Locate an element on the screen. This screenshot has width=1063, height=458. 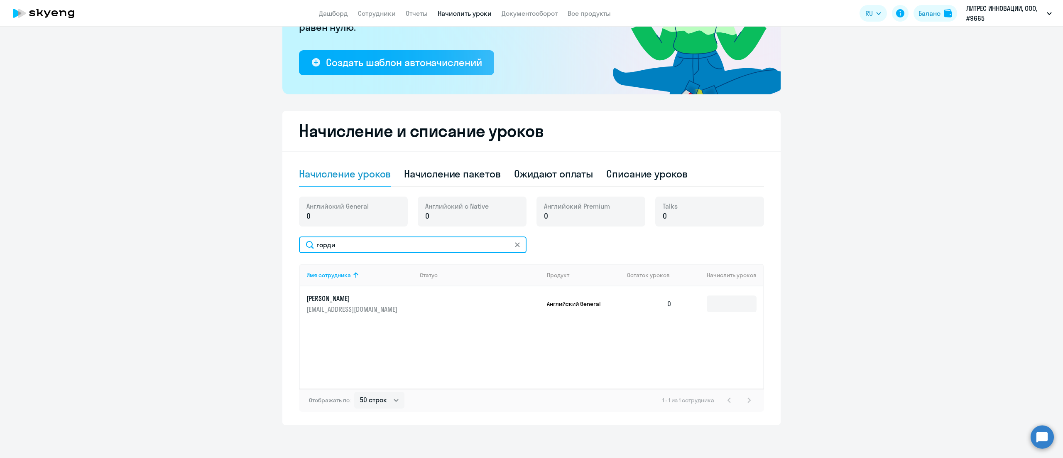
button: ЛИТРЕС ИННОВАЦИИ, ООО, #9665 is located at coordinates (1009, 13).